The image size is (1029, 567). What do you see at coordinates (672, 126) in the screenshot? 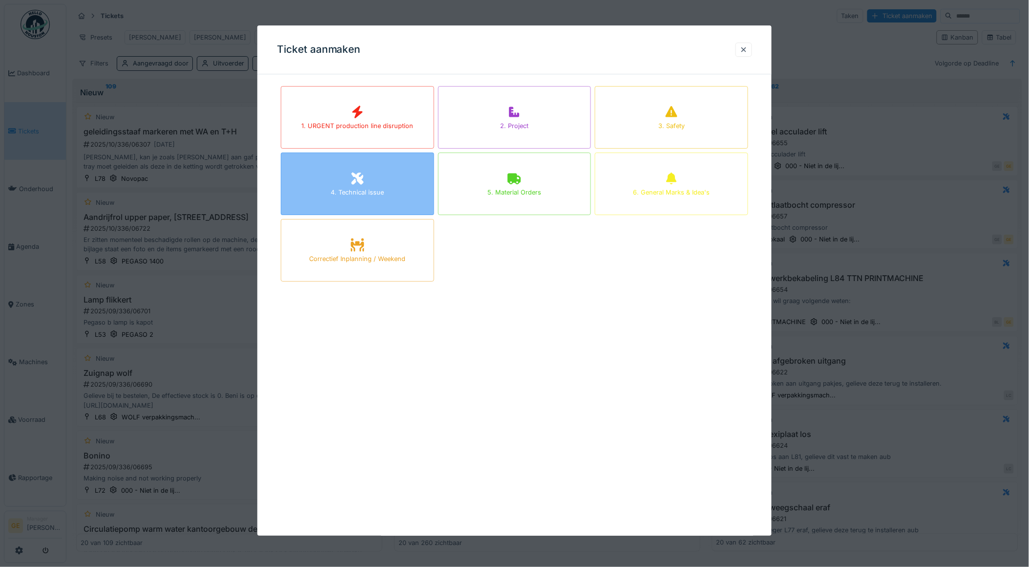
I see `div: 3. Safety` at bounding box center [672, 126].